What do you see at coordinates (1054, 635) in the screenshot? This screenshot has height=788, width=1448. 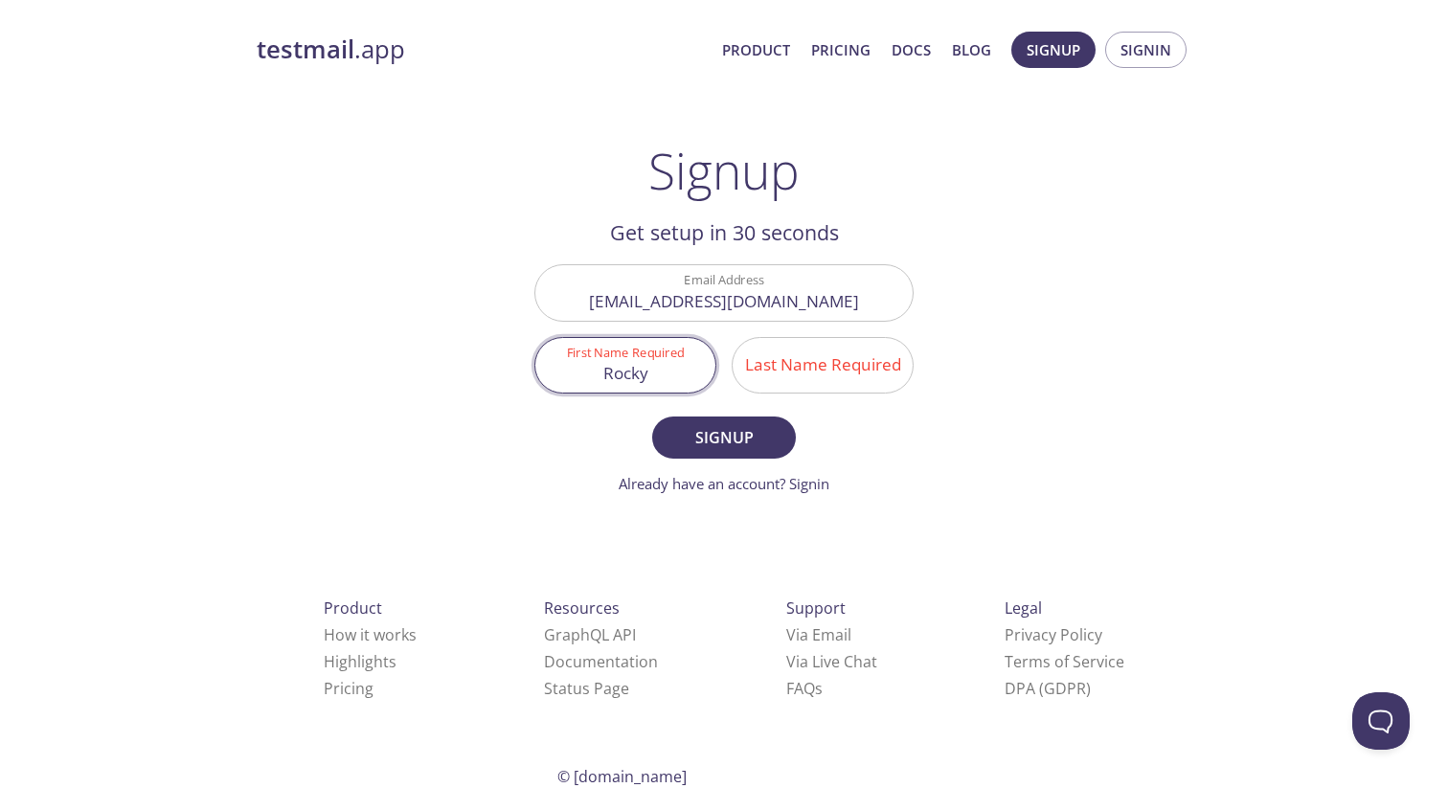 I see `a: Privacy Policy` at bounding box center [1054, 635].